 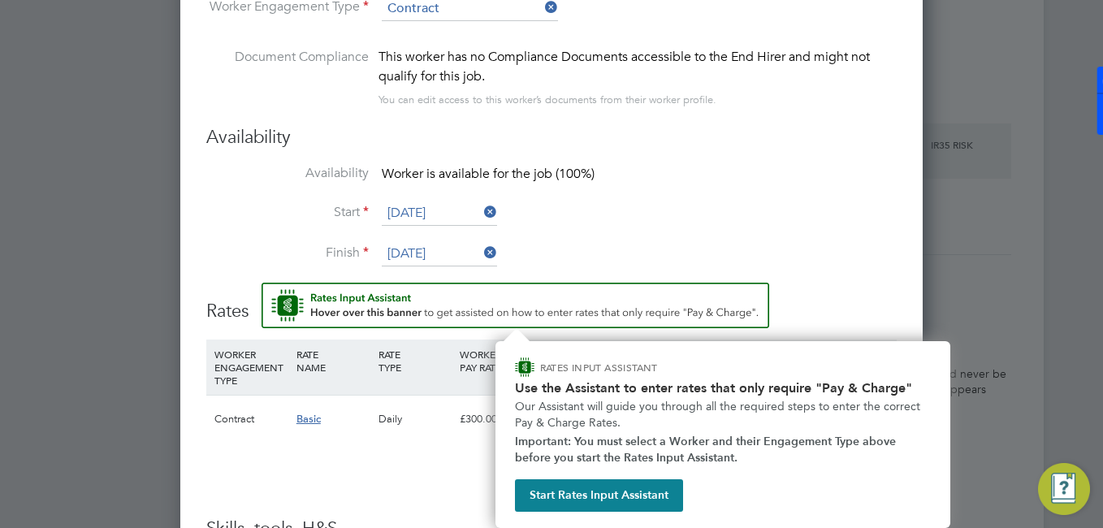 What do you see at coordinates (742, 361) in the screenshot?
I see `div: AGENCY MARKUP` at bounding box center [742, 361].